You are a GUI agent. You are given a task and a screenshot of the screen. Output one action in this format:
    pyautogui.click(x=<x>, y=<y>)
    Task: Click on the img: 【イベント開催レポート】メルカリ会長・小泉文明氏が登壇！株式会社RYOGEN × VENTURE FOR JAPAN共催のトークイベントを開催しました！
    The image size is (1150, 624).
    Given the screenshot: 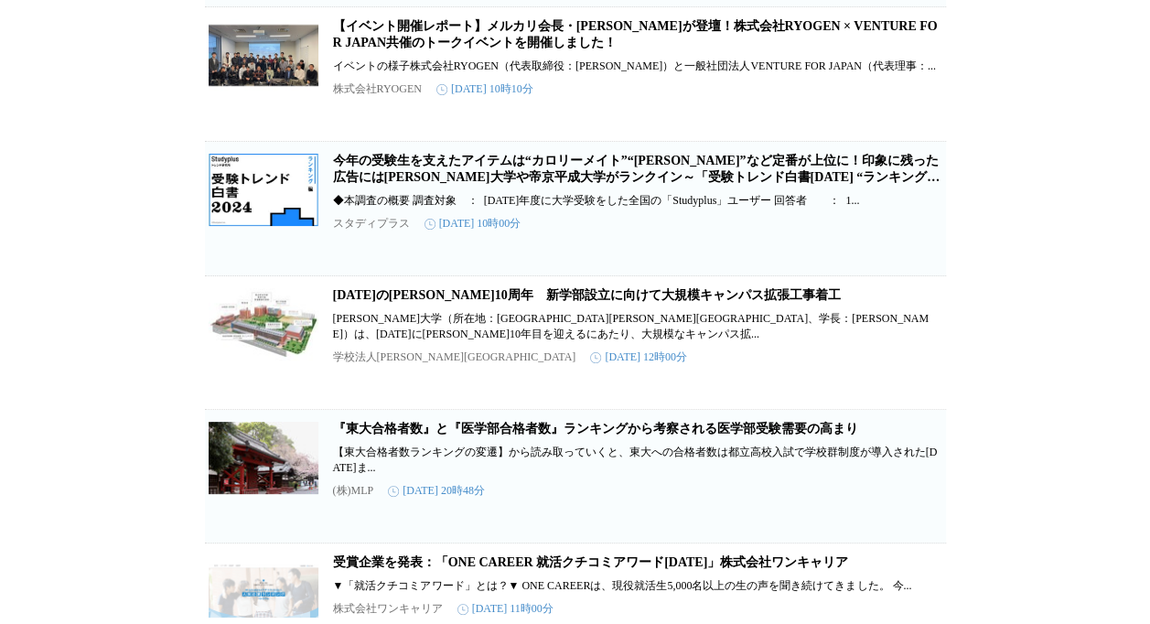 What is the action you would take?
    pyautogui.click(x=263, y=55)
    